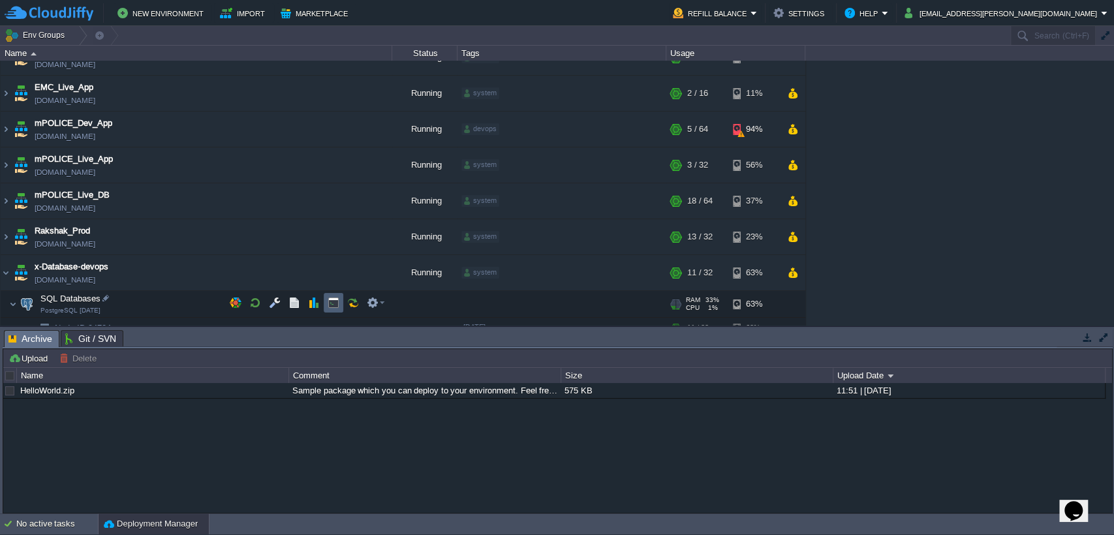 Image resolution: width=1114 pixels, height=535 pixels. What do you see at coordinates (698, 129) in the screenshot?
I see `div: 5 / 64` at bounding box center [698, 129].